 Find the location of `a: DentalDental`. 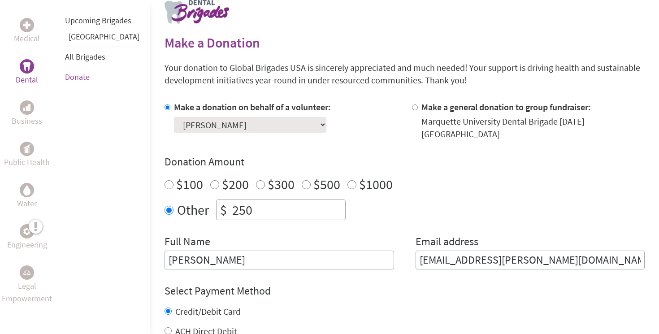

a: DentalDental is located at coordinates (27, 73).